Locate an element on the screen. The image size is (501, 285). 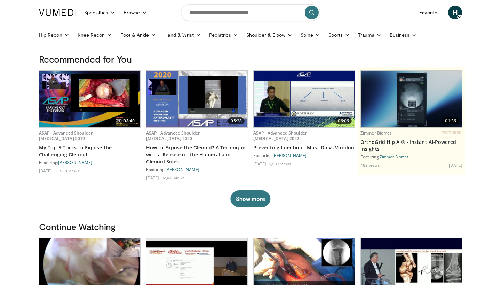
input: Search topics, interventions is located at coordinates (250, 13).